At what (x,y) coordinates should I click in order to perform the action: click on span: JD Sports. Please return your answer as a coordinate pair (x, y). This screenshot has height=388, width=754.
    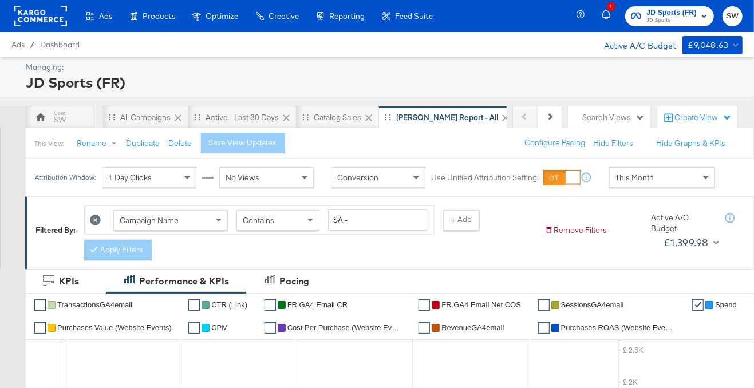
    Looking at the image, I should click on (672, 21).